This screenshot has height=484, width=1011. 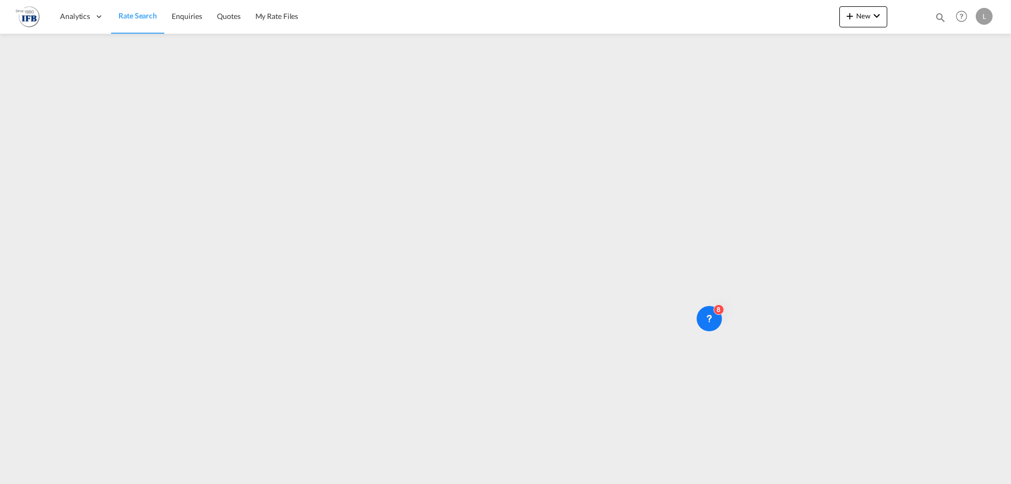 What do you see at coordinates (137, 15) in the screenshot?
I see `span: Rate Search` at bounding box center [137, 15].